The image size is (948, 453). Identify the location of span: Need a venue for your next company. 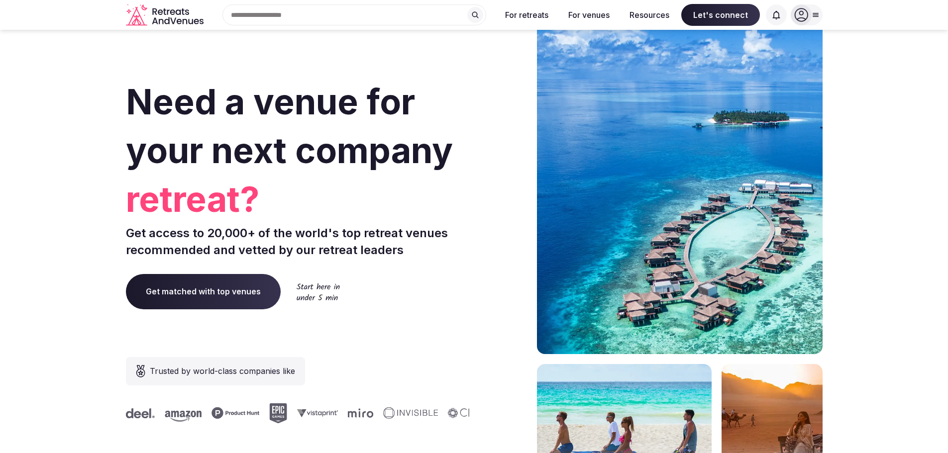
(289, 126).